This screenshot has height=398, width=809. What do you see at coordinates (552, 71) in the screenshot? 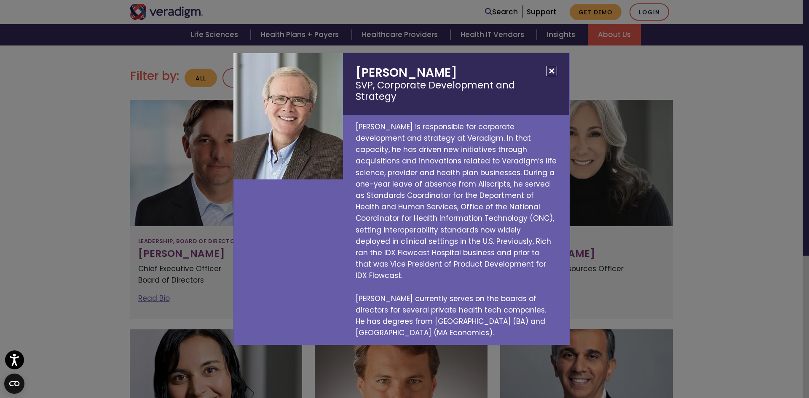
I see `button: Close` at bounding box center [552, 71].